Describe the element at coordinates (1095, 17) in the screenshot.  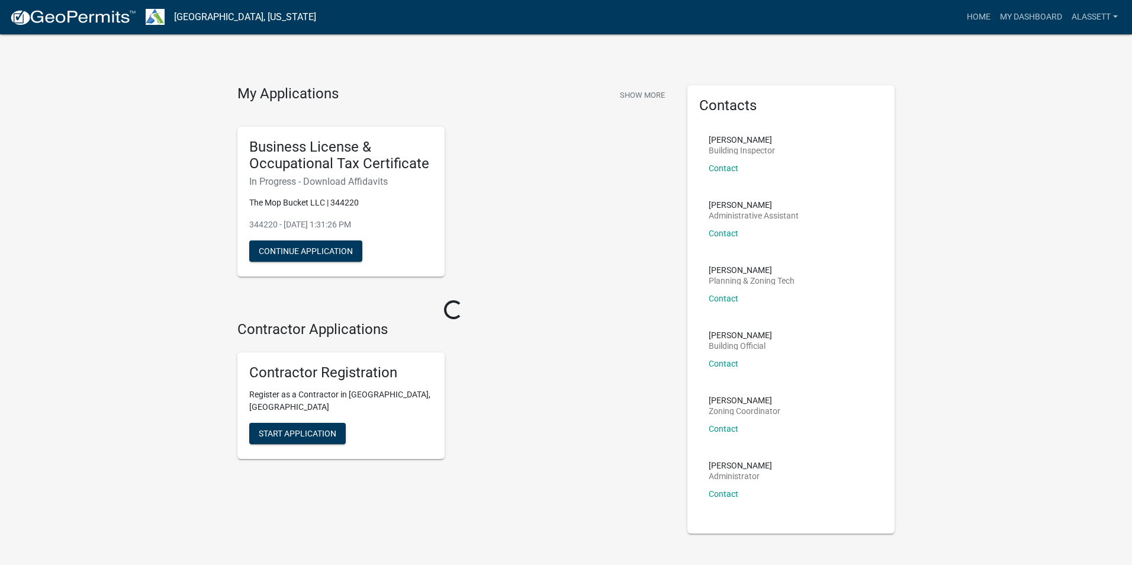
I see `a: alassett` at that location.